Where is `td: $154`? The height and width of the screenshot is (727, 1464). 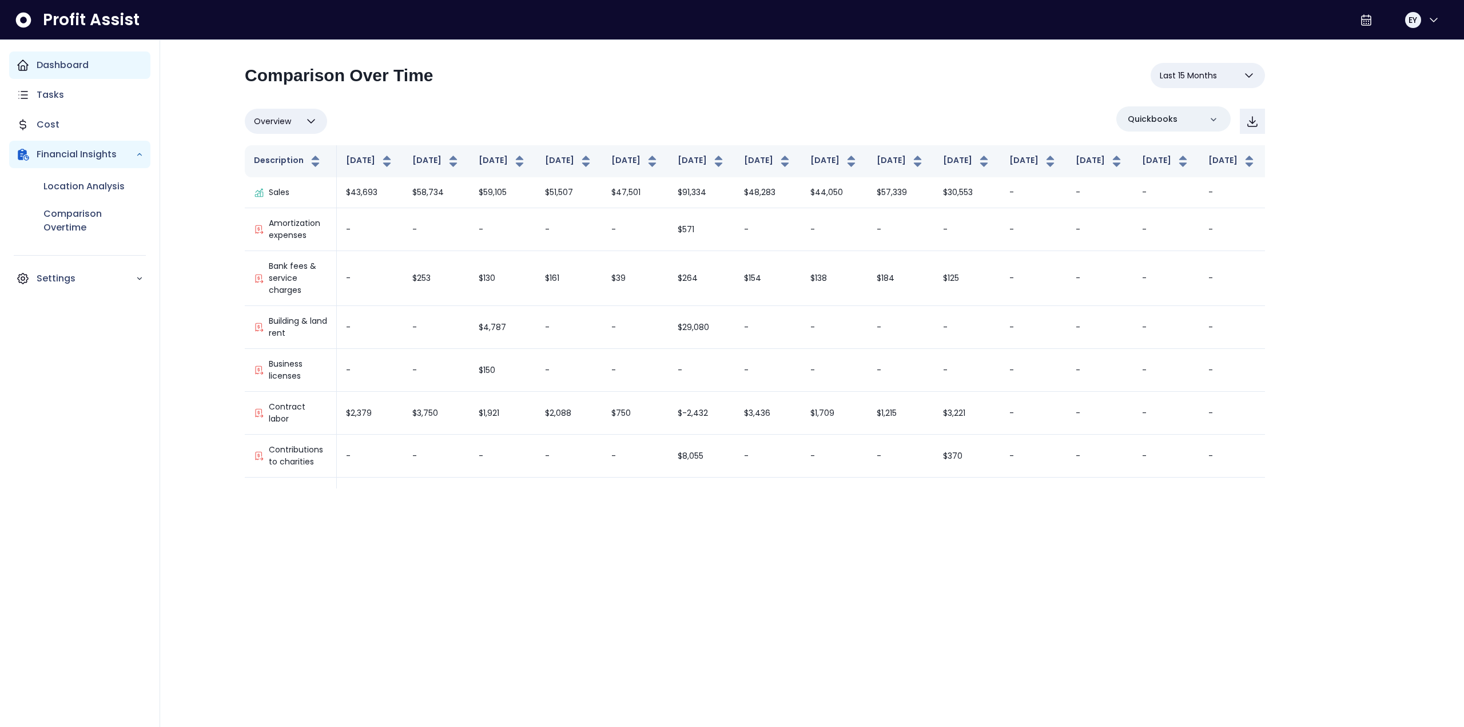 td: $154 is located at coordinates (768, 279).